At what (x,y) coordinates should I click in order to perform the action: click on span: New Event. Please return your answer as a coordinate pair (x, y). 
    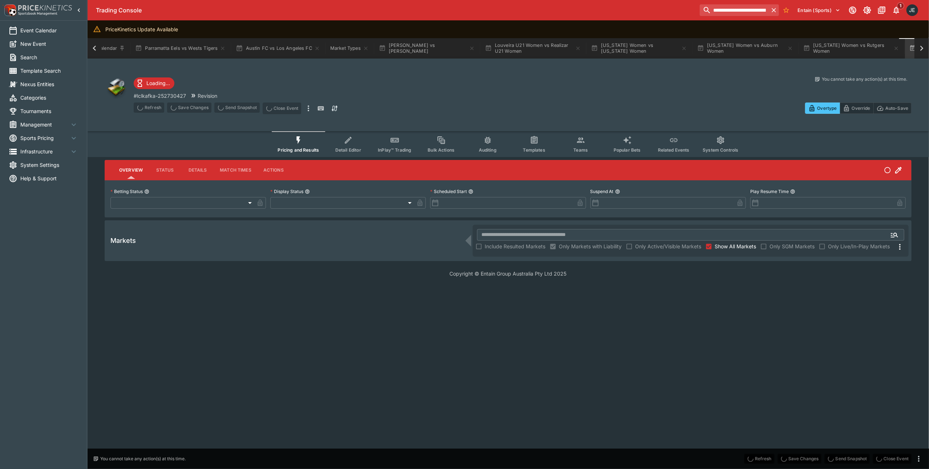
    Looking at the image, I should click on (49, 44).